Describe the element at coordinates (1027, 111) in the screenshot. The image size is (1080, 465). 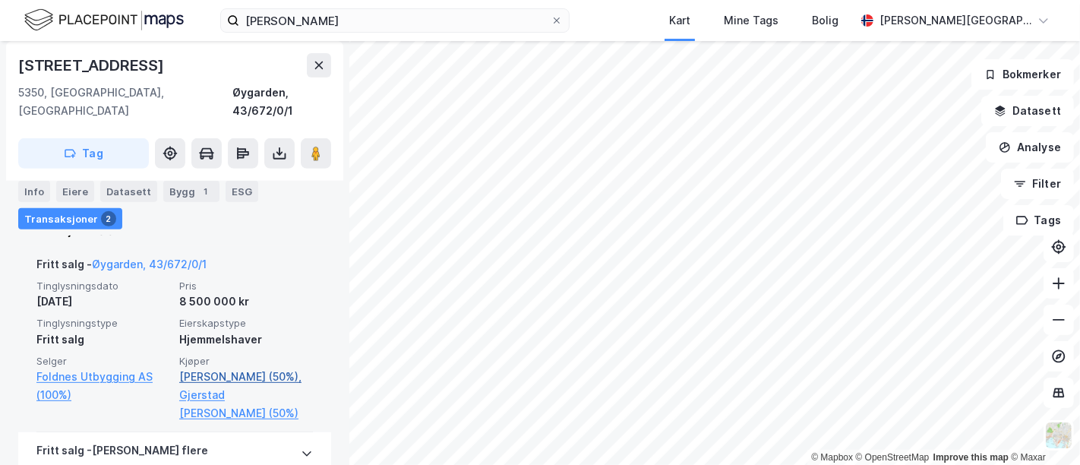
I see `button: Datasett` at that location.